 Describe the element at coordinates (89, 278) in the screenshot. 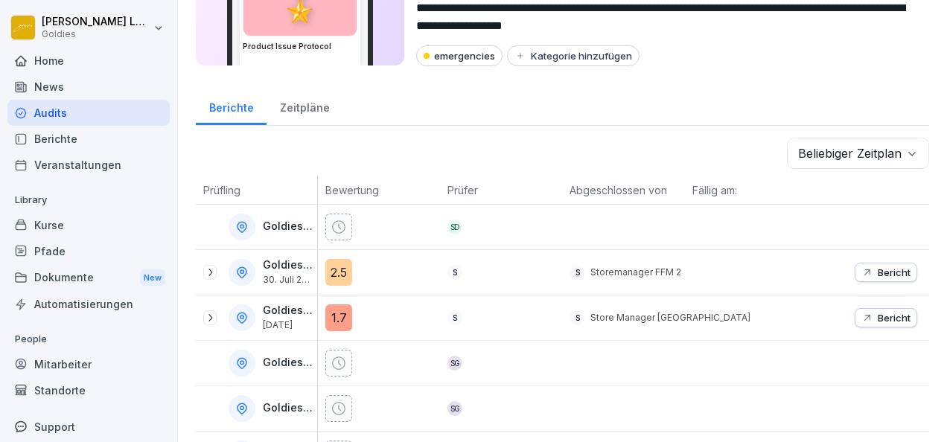

I see `a: DokumenteNew` at that location.